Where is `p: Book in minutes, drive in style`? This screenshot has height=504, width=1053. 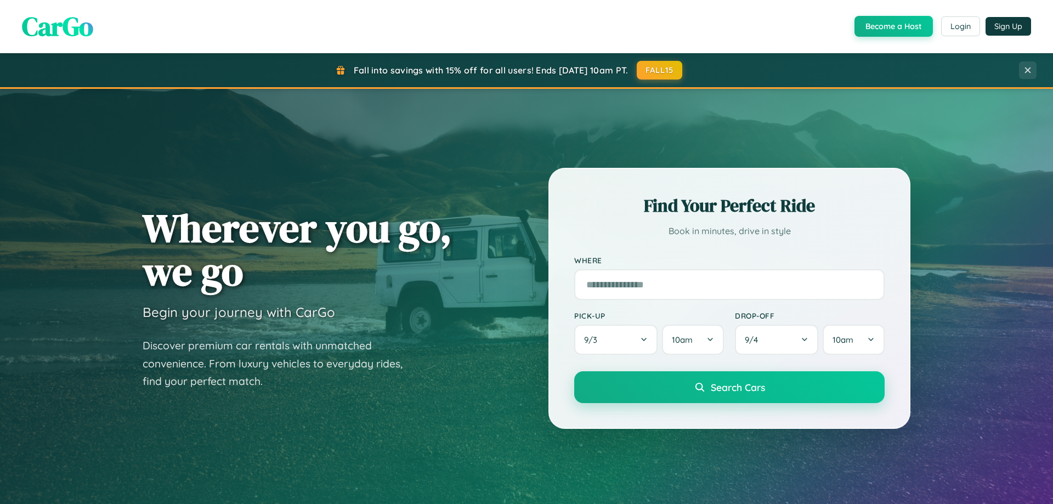 p: Book in minutes, drive in style is located at coordinates (730, 231).